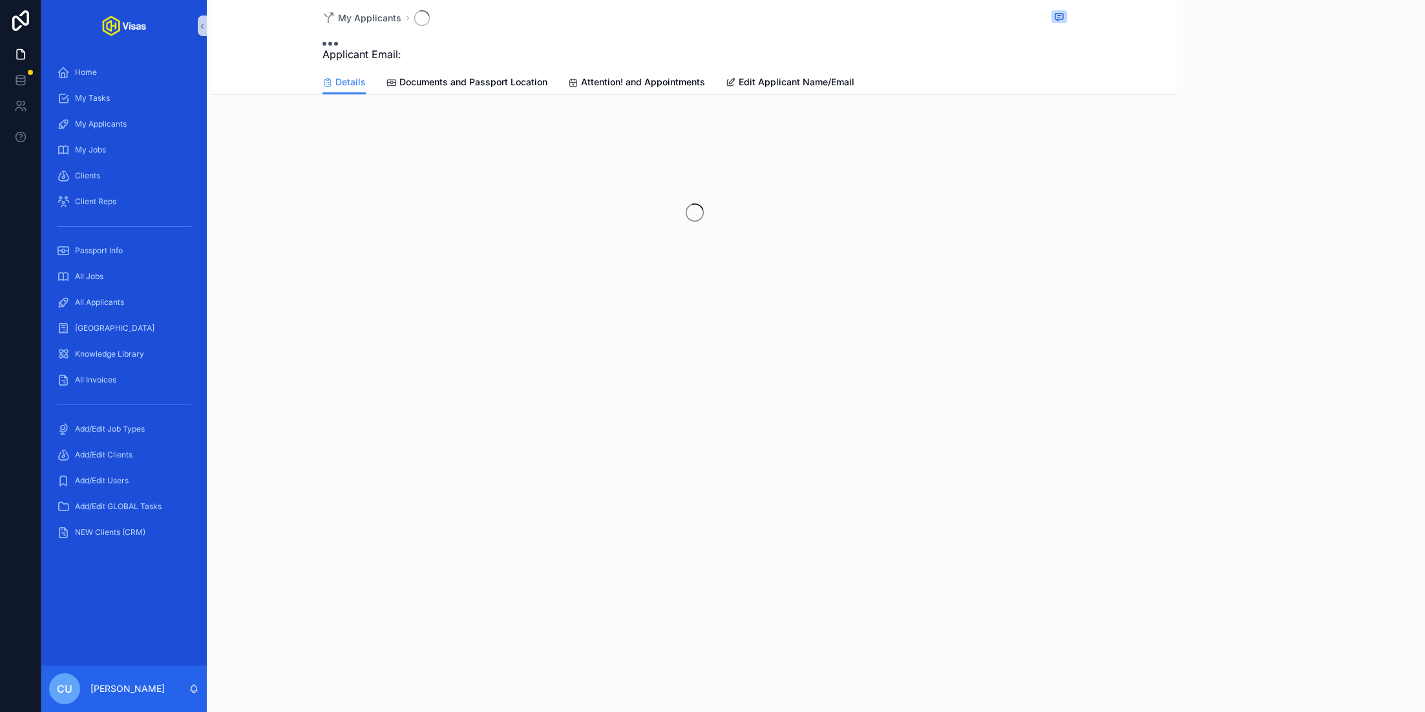 The image size is (1425, 712). Describe the element at coordinates (110, 429) in the screenshot. I see `span: Add/Edit Job Types` at that location.